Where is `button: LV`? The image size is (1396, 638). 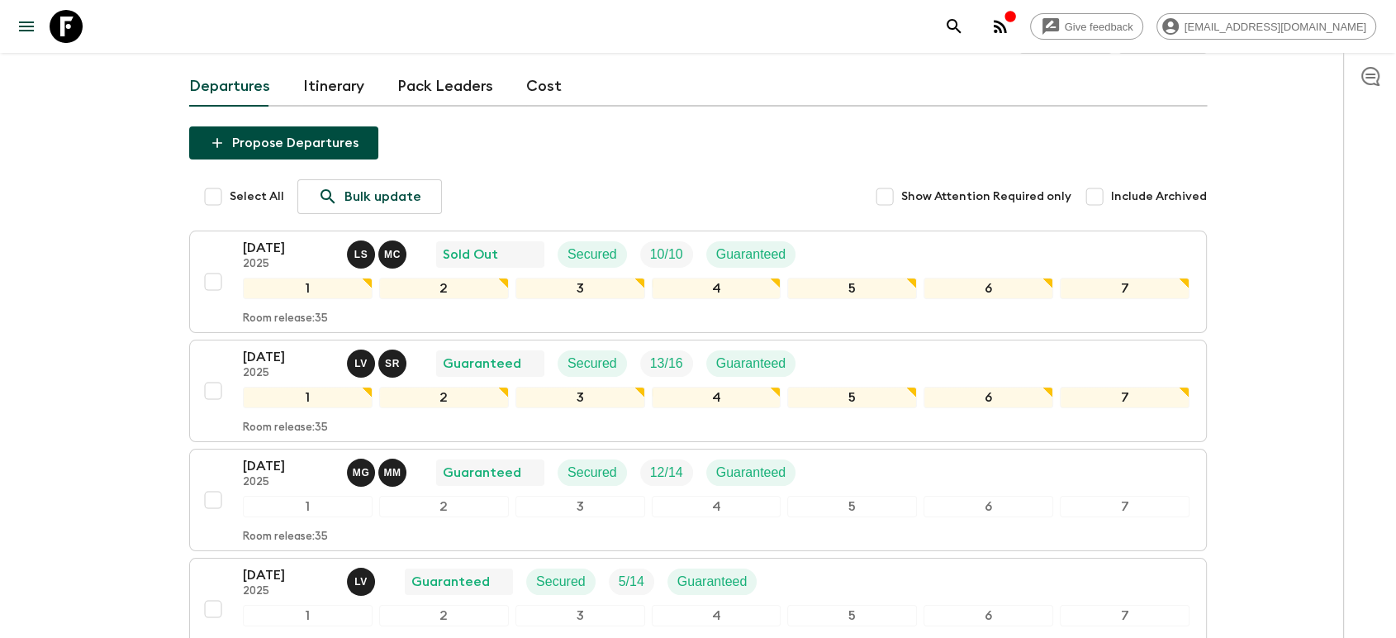
button: LV is located at coordinates (363, 581).